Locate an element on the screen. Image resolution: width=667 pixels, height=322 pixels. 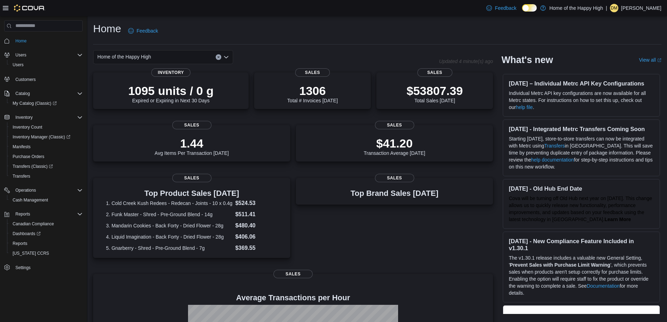
h4: Average Transactions per Hour is located at coordinates (293, 297).